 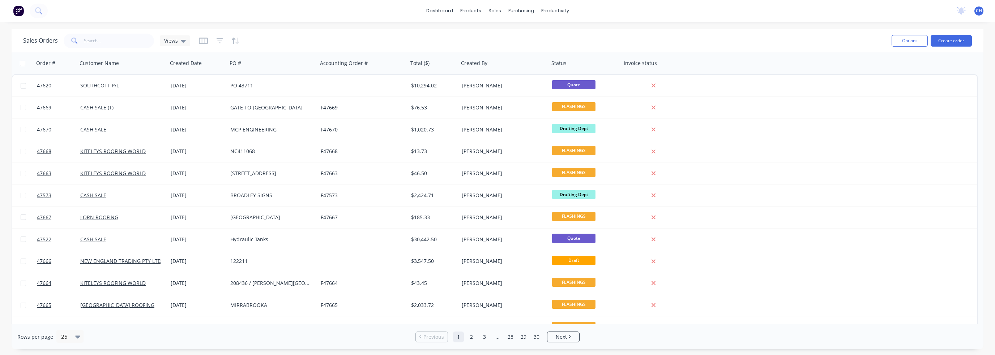 I want to click on div: purchasing, so click(x=521, y=11).